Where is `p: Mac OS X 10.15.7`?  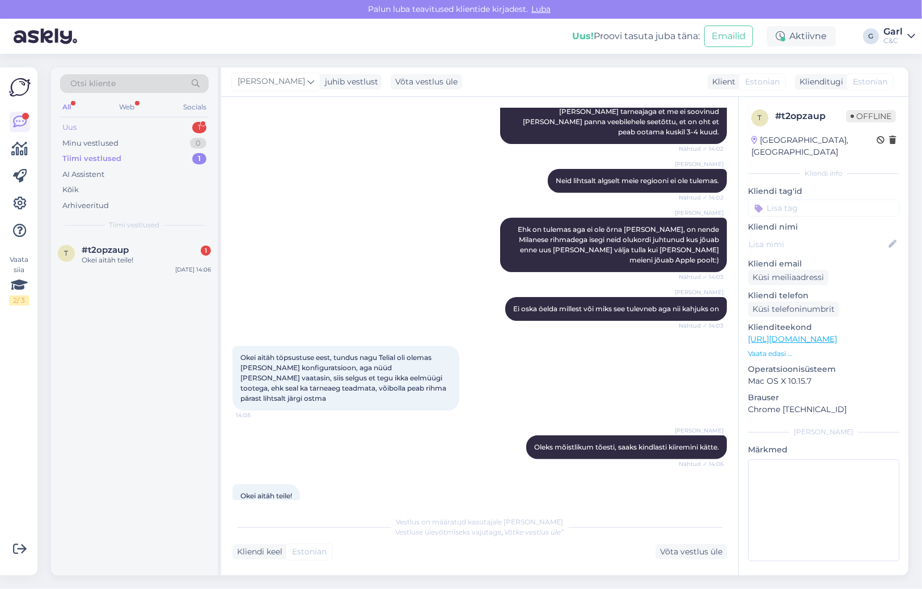 p: Mac OS X 10.15.7 is located at coordinates (823, 381).